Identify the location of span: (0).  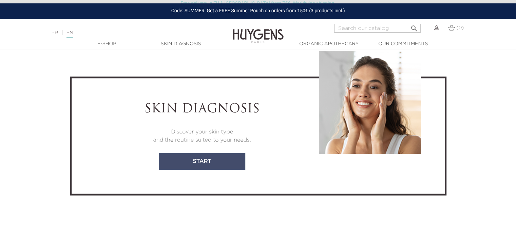
(460, 28).